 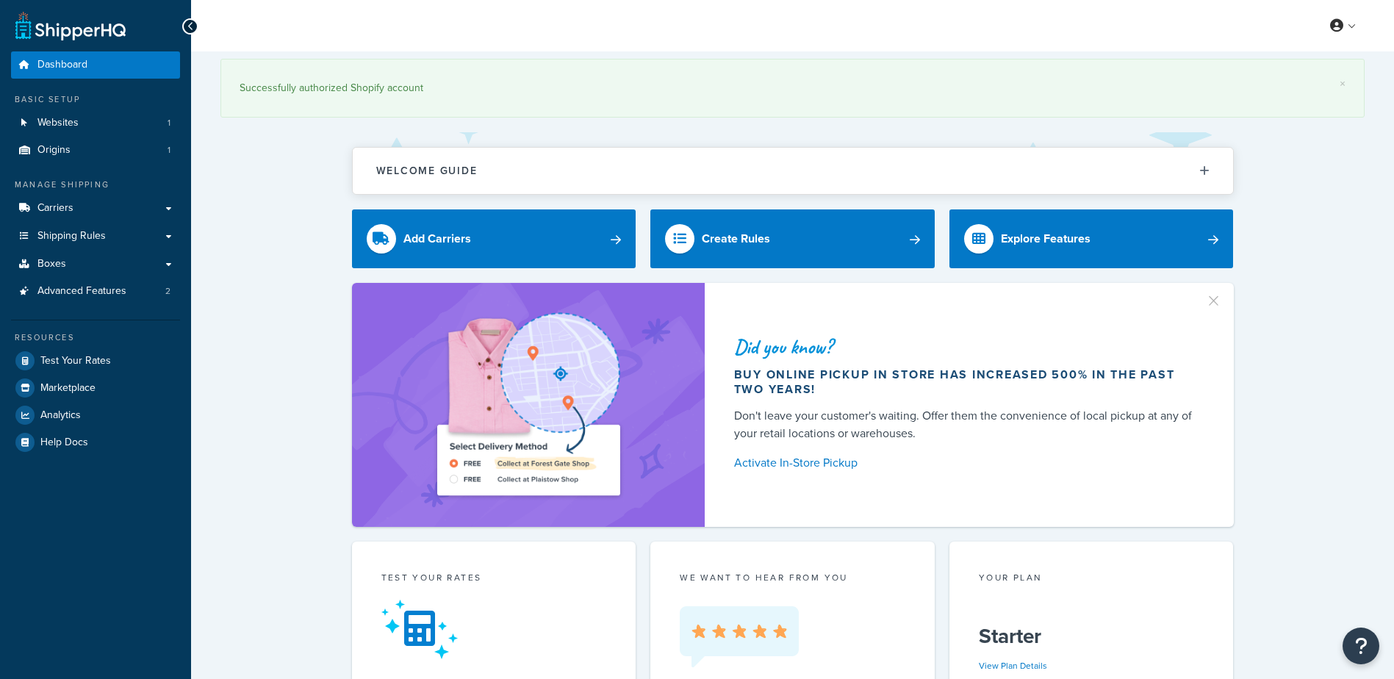 What do you see at coordinates (51, 264) in the screenshot?
I see `span: Boxes` at bounding box center [51, 264].